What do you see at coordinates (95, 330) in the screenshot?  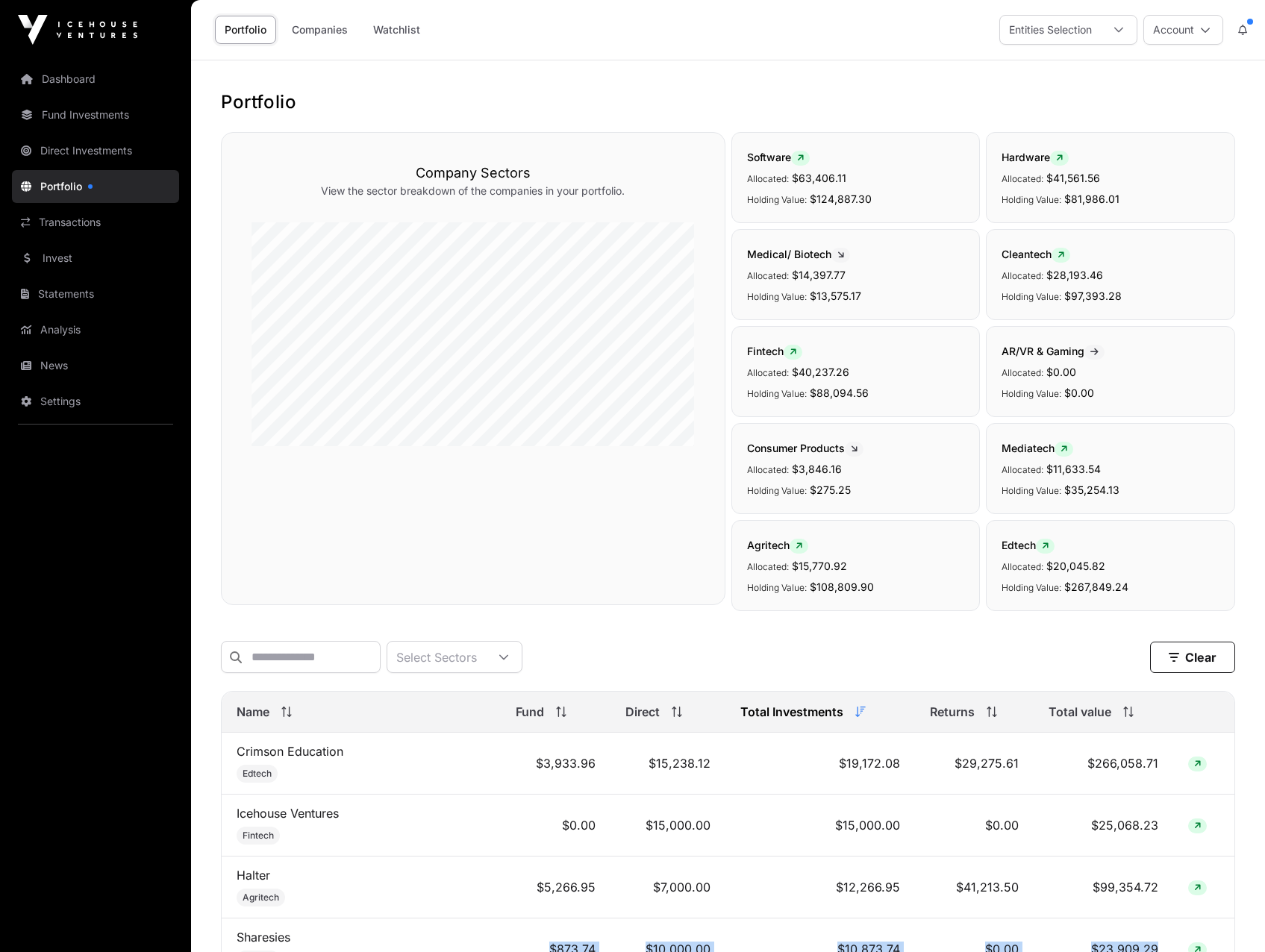 I see `a: Analysis` at bounding box center [95, 330].